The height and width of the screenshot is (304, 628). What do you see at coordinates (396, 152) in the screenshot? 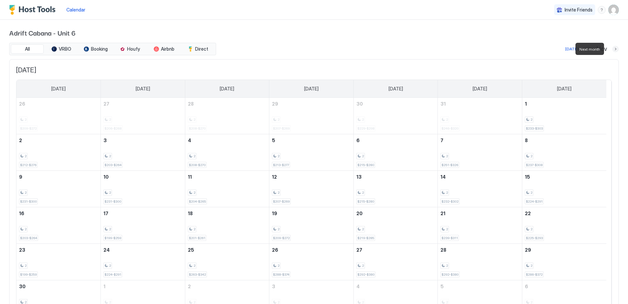
I see `td: November 6, 2025` at bounding box center [396, 152].